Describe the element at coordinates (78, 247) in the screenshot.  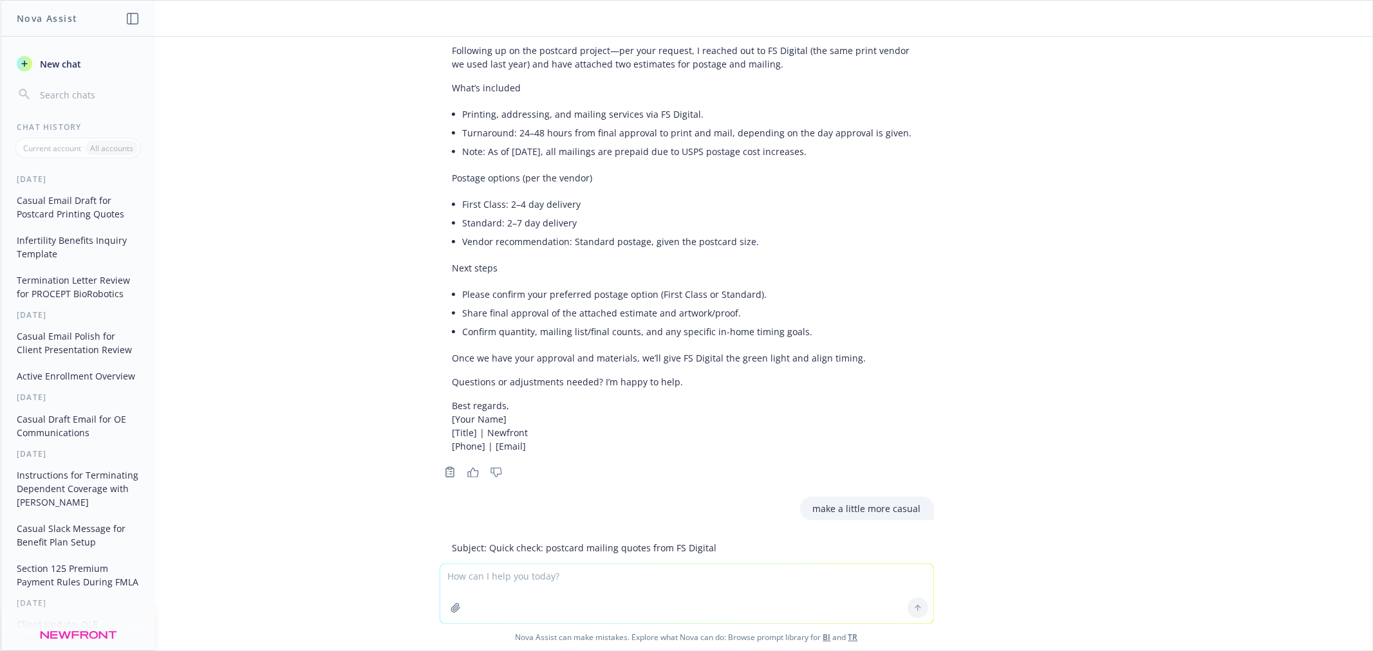
I see `button: Infertility Benefits Inquiry Template` at that location.